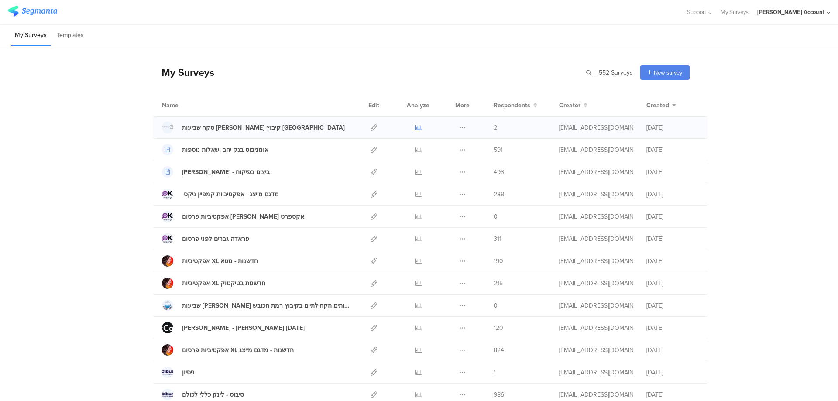  What do you see at coordinates (243, 216) in the screenshot?
I see `div: אפקטיביות פרסום מן אקספרט` at bounding box center [243, 216].